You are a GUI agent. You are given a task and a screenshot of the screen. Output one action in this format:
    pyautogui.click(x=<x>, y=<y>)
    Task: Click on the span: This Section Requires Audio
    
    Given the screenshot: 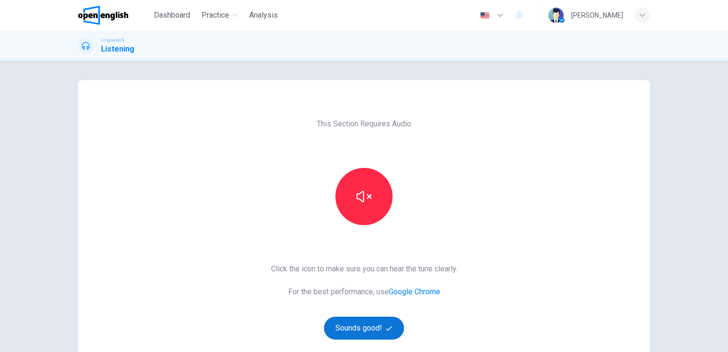 What is the action you would take?
    pyautogui.click(x=364, y=124)
    